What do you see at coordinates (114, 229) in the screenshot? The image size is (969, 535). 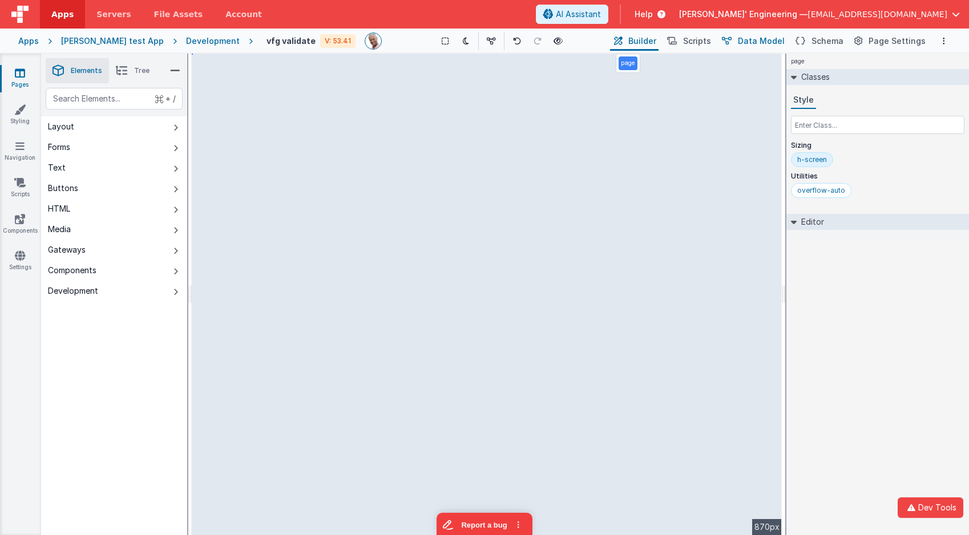 I see `button: Media` at bounding box center [114, 229].